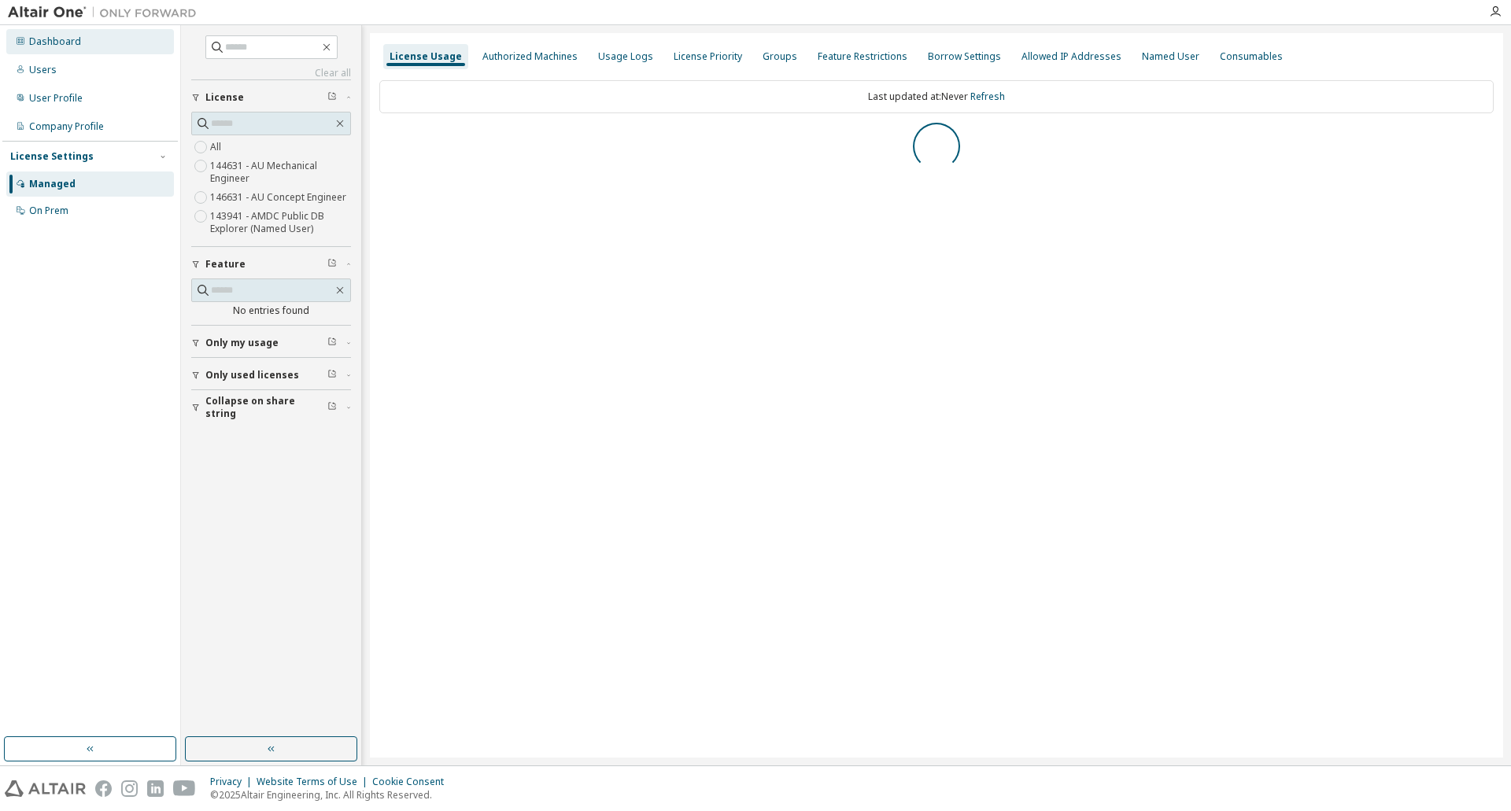 Image resolution: width=1511 pixels, height=811 pixels. Describe the element at coordinates (224, 98) in the screenshot. I see `span: License` at that location.